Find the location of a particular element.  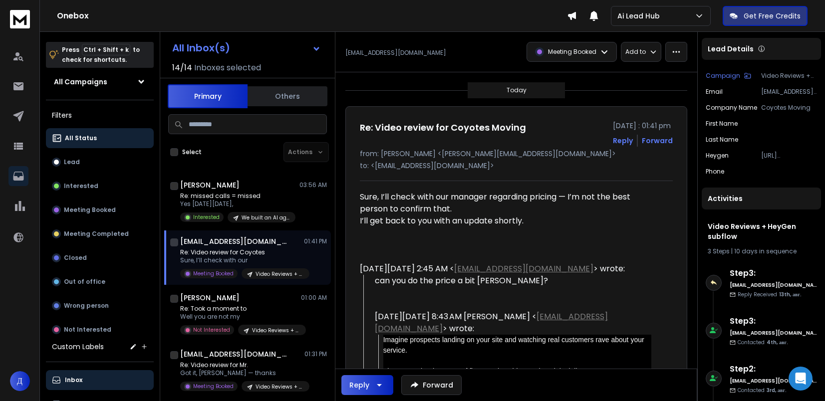

p: Inbox is located at coordinates (73, 380).